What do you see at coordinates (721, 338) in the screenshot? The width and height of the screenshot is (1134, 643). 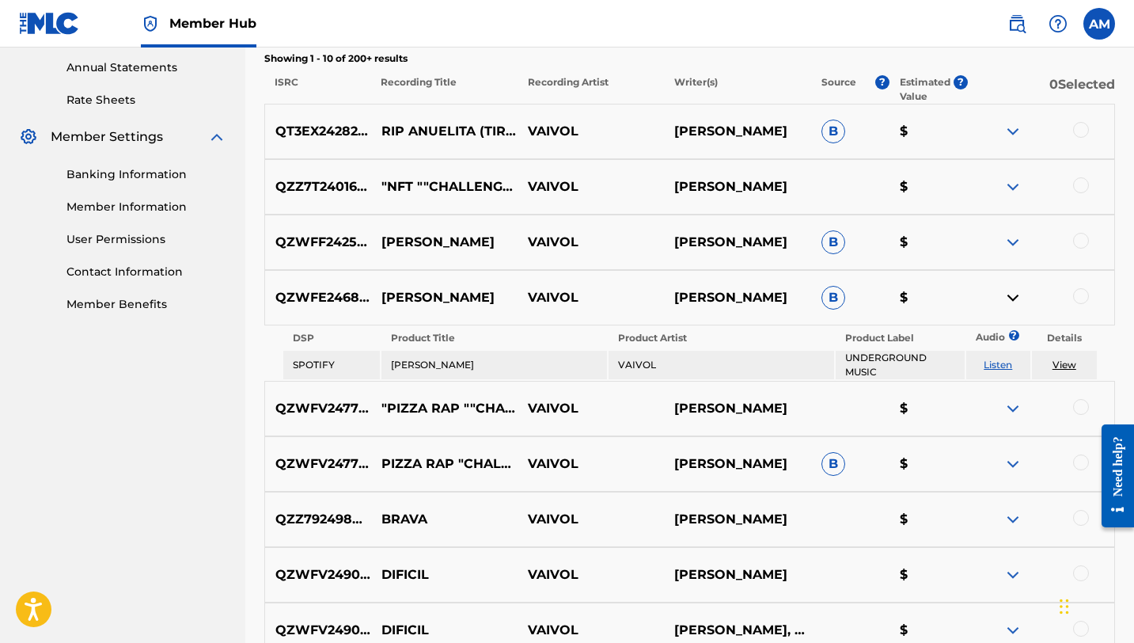 I see `th: Product Artist` at bounding box center [721, 338].